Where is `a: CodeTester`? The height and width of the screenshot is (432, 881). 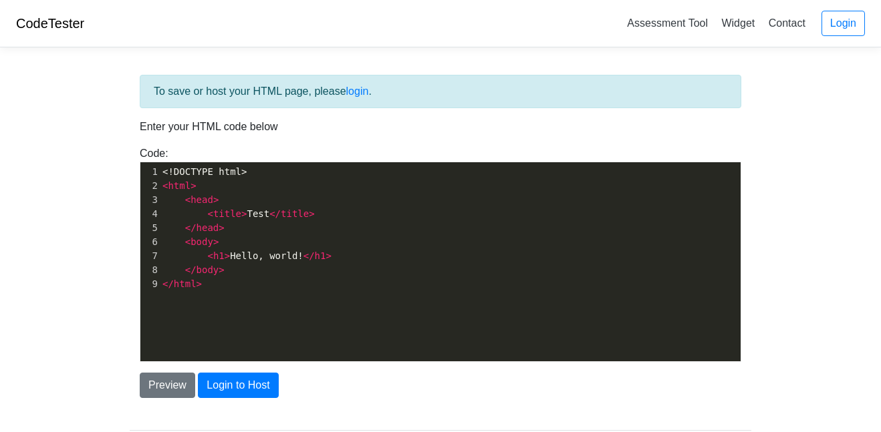
a: CodeTester is located at coordinates (50, 23).